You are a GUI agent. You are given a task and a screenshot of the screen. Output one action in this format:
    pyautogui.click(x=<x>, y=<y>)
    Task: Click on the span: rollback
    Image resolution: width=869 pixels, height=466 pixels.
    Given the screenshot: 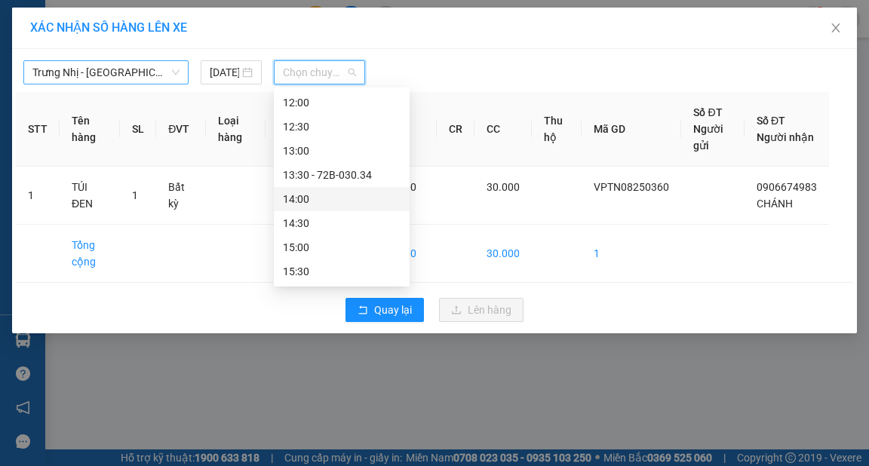 What is the action you would take?
    pyautogui.click(x=363, y=311)
    